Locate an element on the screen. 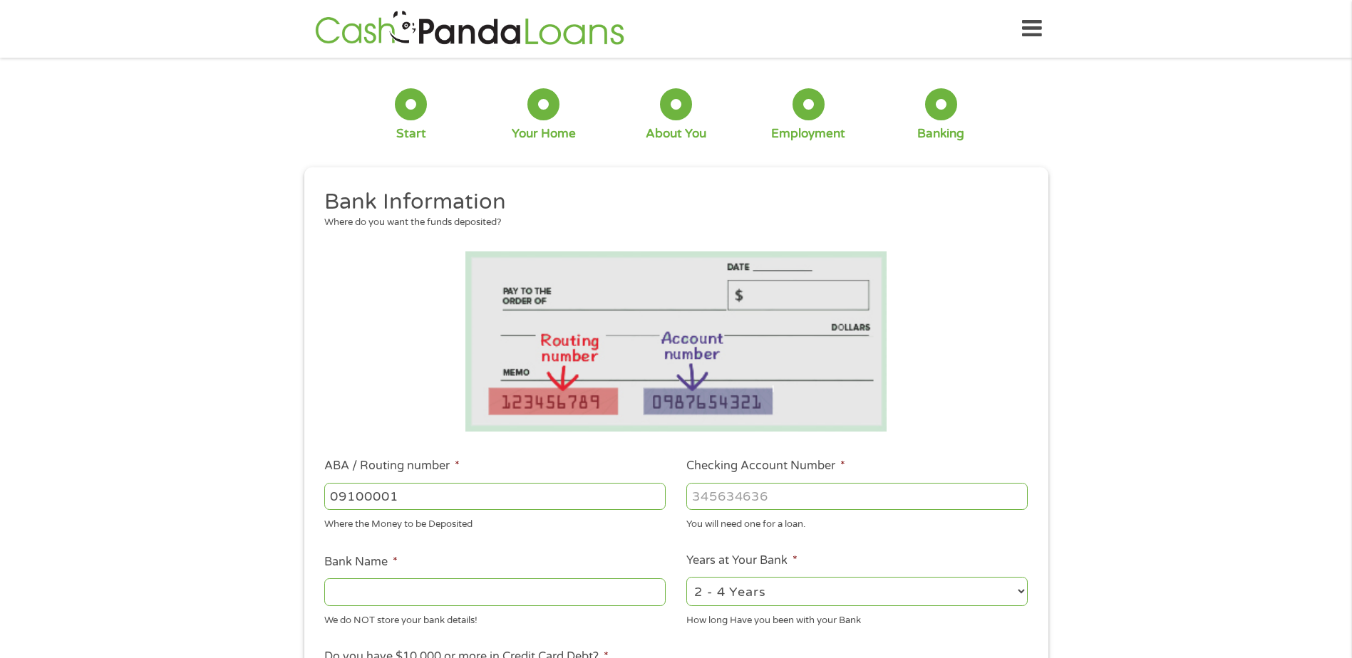 The image size is (1352, 658). label: Bank Name is located at coordinates (361, 562).